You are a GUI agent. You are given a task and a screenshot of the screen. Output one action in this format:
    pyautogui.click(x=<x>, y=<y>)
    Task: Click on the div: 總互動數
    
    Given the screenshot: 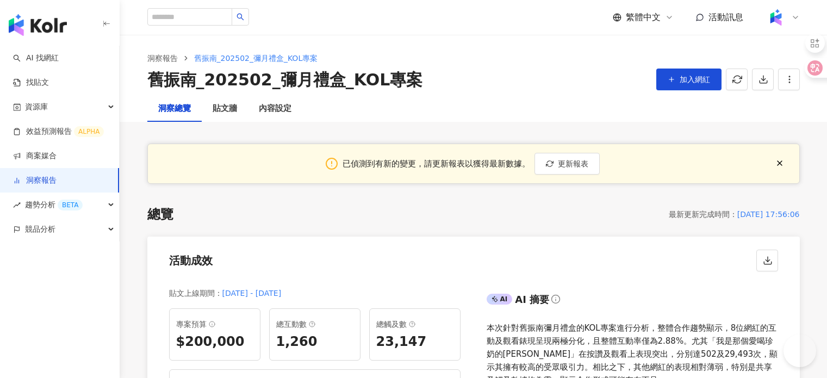 What is the action you would take?
    pyautogui.click(x=315, y=324)
    